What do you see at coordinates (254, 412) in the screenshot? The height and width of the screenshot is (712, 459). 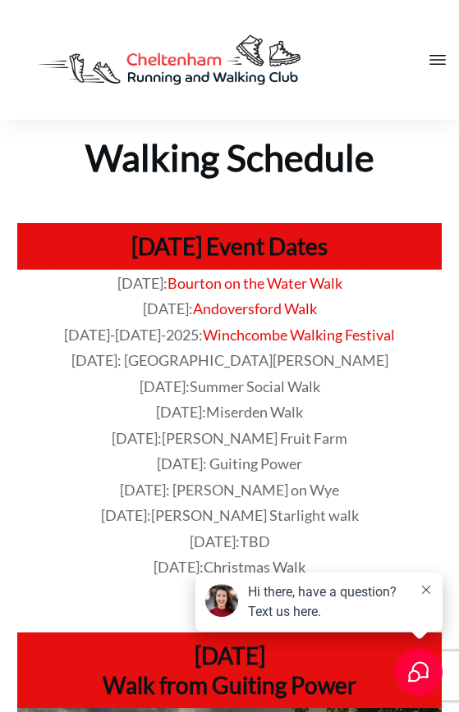 I see `span: Miserden Walk` at bounding box center [254, 412].